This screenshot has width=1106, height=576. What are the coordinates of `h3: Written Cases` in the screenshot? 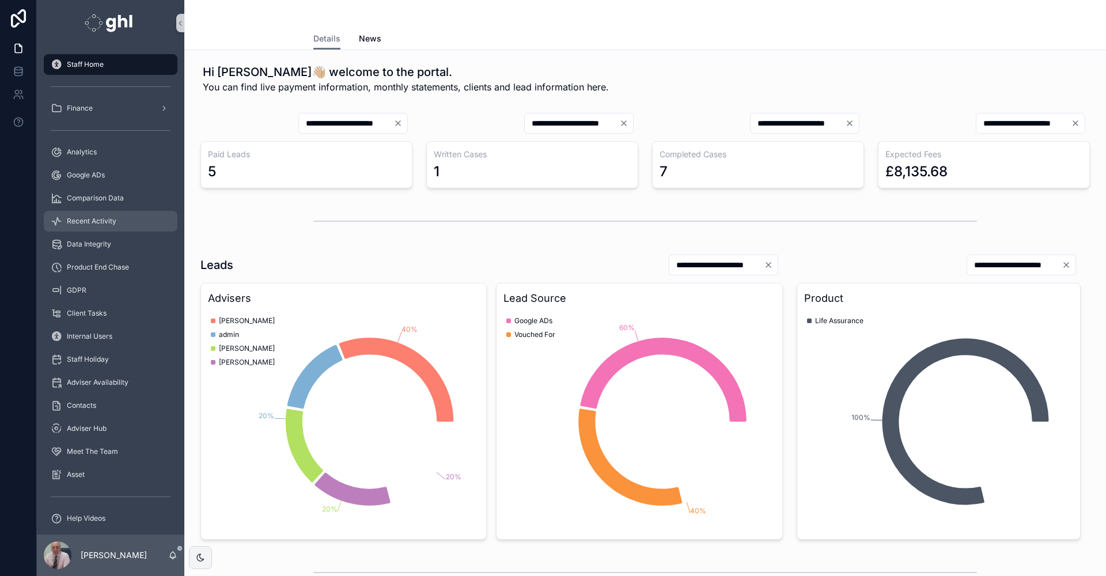 It's located at (532, 154).